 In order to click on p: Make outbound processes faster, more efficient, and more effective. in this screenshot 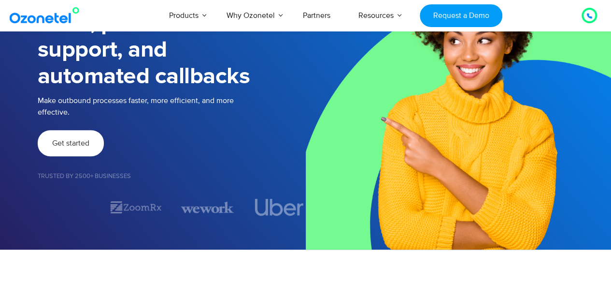, I will do `click(171, 106)`.